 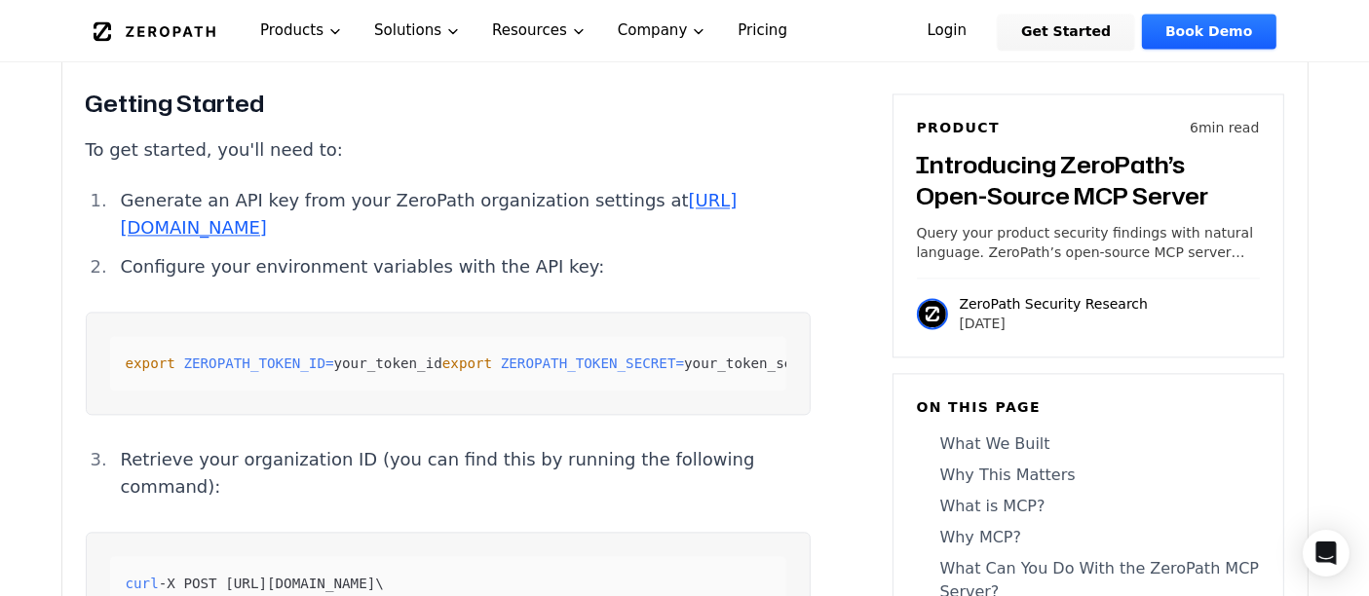 What do you see at coordinates (1066, 31) in the screenshot?
I see `a: Get Started` at bounding box center [1066, 31].